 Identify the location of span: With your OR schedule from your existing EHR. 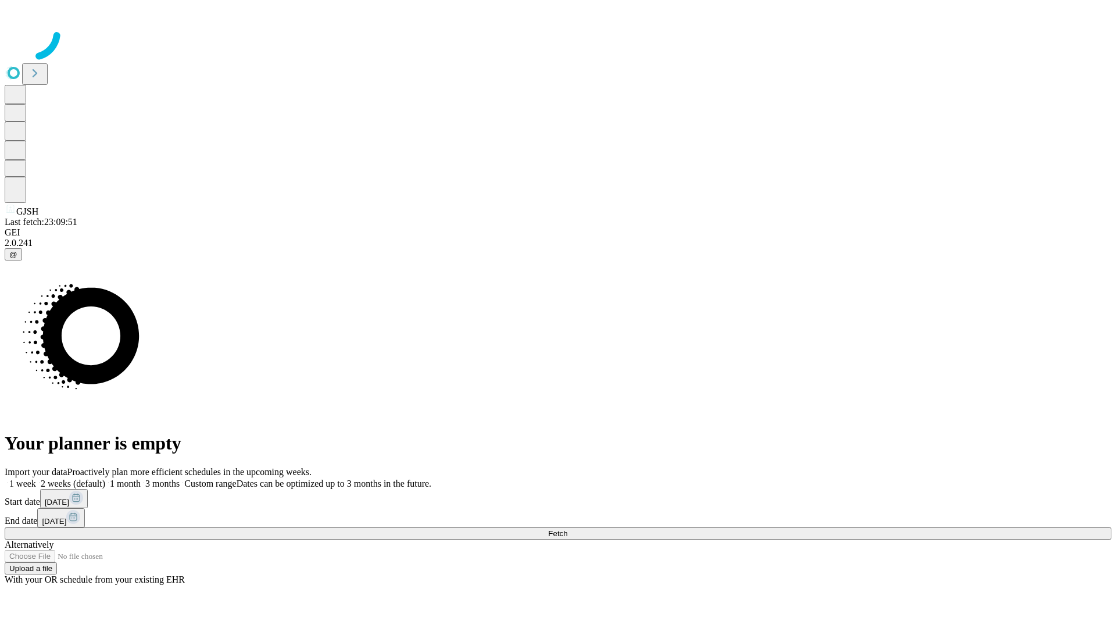
(95, 579).